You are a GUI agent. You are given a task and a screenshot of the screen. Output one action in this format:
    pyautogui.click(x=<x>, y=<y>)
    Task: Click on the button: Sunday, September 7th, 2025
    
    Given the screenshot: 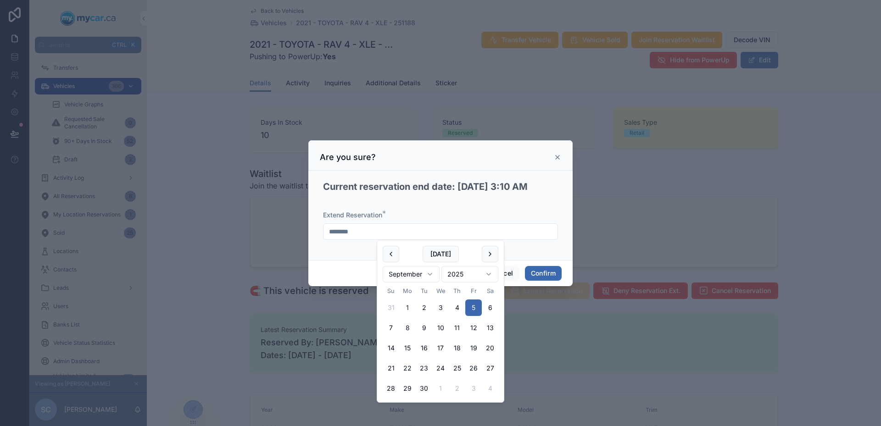 What is the action you would take?
    pyautogui.click(x=391, y=328)
    